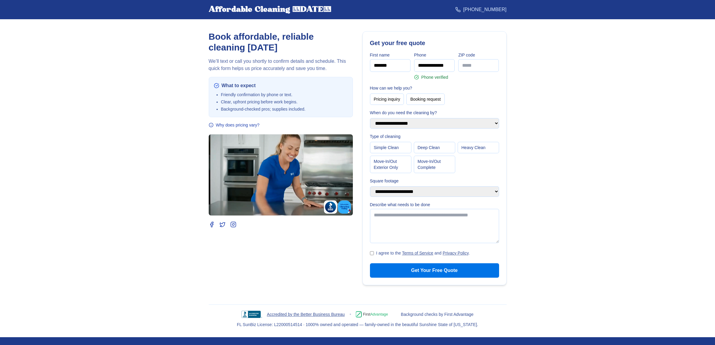 This screenshot has height=345, width=715. I want to click on img: BBB Accredited, so click(252, 314).